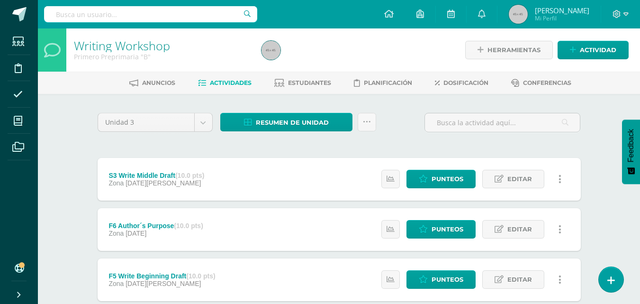 Image resolution: width=640 pixels, height=304 pixels. Describe the element at coordinates (224, 83) in the screenshot. I see `a: Actividades` at that location.